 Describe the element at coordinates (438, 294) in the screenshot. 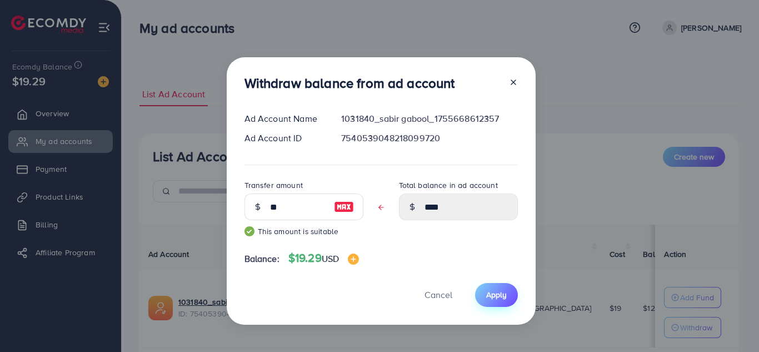

I see `button: Cancel` at that location.